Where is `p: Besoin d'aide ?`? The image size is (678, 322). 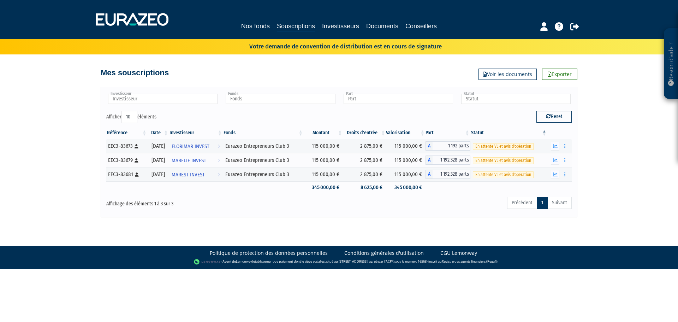
p: Besoin d'aide ? is located at coordinates (671, 64).